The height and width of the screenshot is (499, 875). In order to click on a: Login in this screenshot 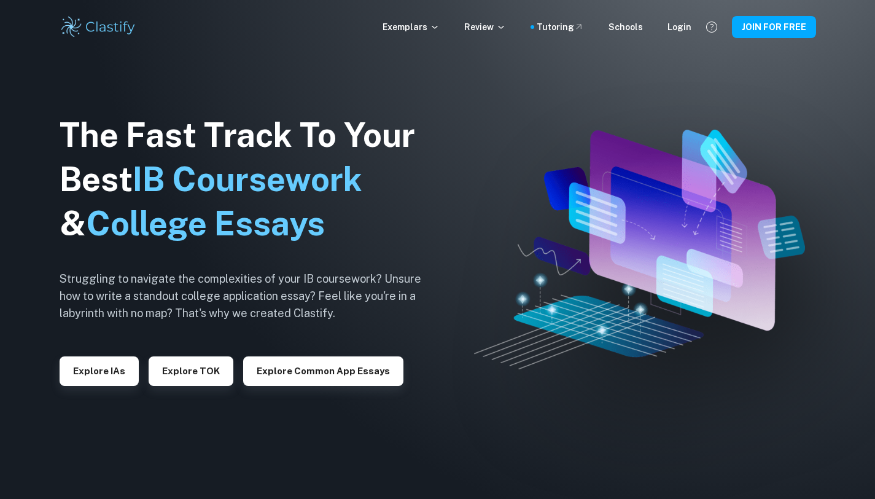, I will do `click(679, 27)`.